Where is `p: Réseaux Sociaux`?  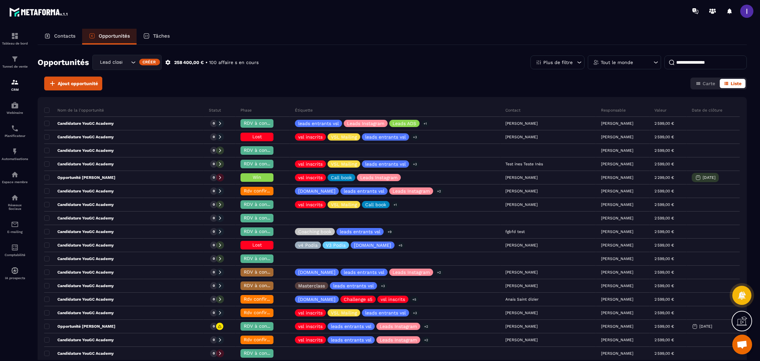 p: Réseaux Sociaux is located at coordinates (15, 207).